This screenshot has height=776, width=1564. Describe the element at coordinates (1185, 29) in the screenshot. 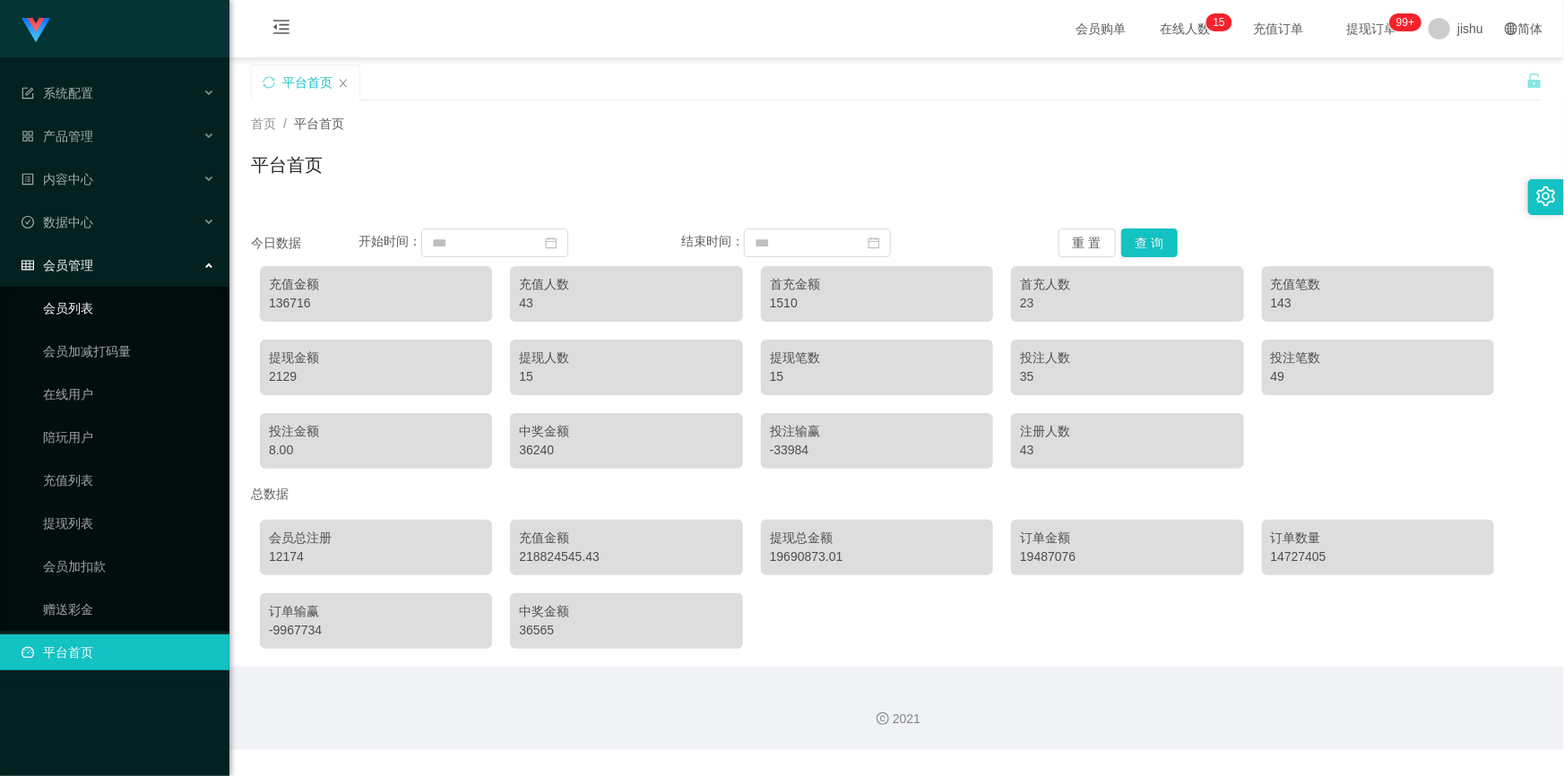

I see `span: 在线人数` at that location.